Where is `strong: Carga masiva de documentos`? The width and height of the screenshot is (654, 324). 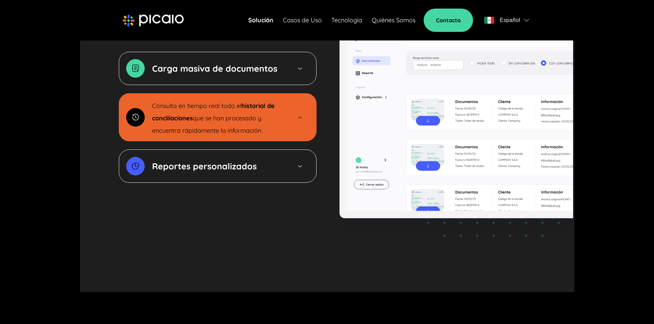
strong: Carga masiva de documentos is located at coordinates (215, 68).